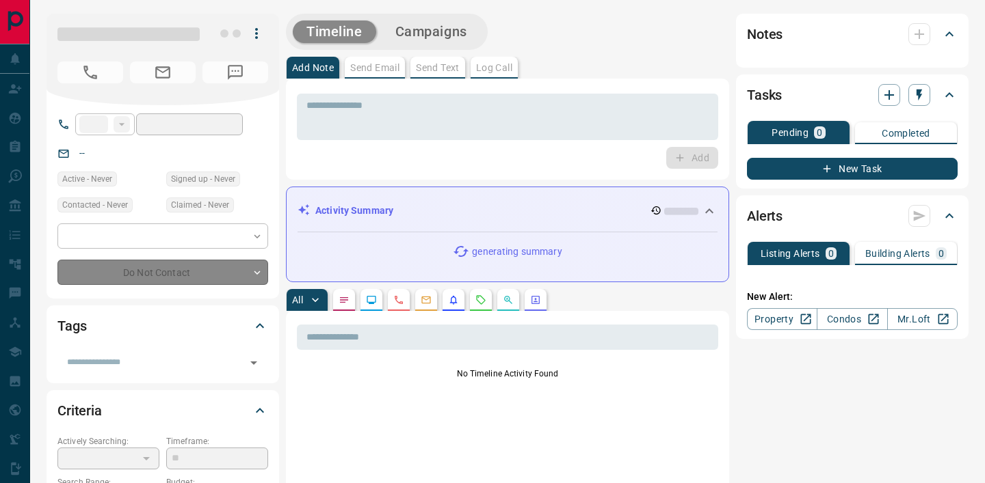 The height and width of the screenshot is (483, 985). Describe the element at coordinates (203, 179) in the screenshot. I see `span: Signed up - Never` at that location.